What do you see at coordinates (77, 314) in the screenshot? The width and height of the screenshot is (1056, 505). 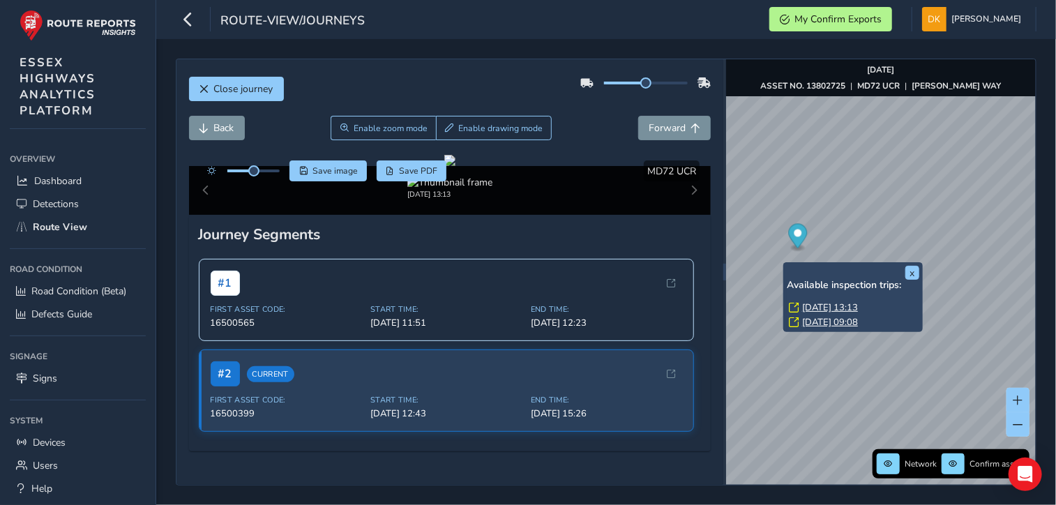 I see `a: Defects Guide` at bounding box center [77, 314].